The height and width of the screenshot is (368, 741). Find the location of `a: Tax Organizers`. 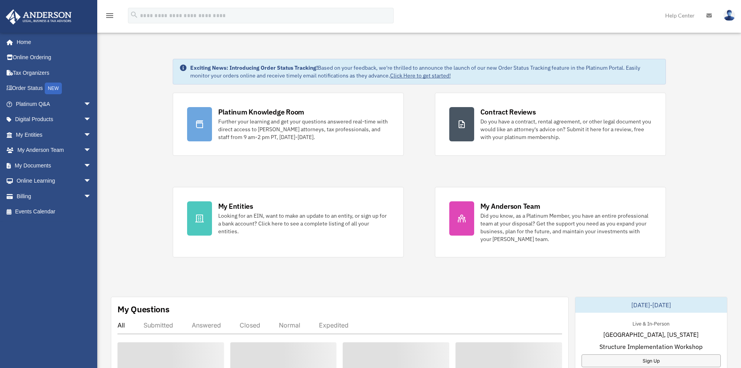

a: Tax Organizers is located at coordinates (54, 73).